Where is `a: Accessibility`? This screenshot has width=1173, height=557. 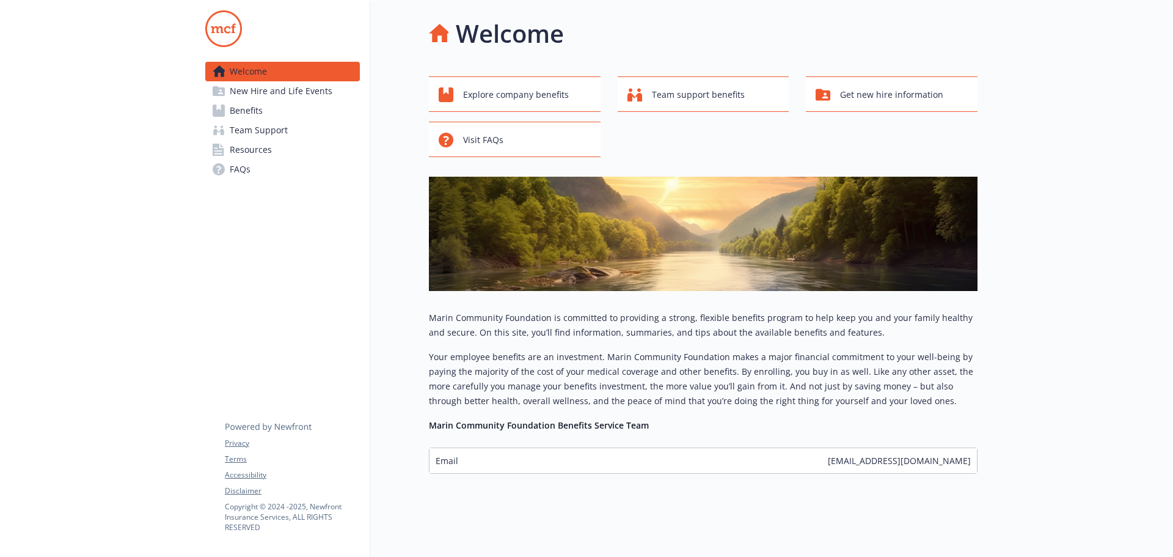 a: Accessibility is located at coordinates (292, 475).